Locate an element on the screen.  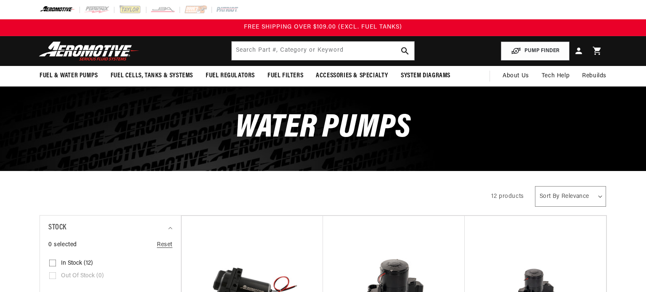
summary: Accessories & Specialty is located at coordinates (352, 76).